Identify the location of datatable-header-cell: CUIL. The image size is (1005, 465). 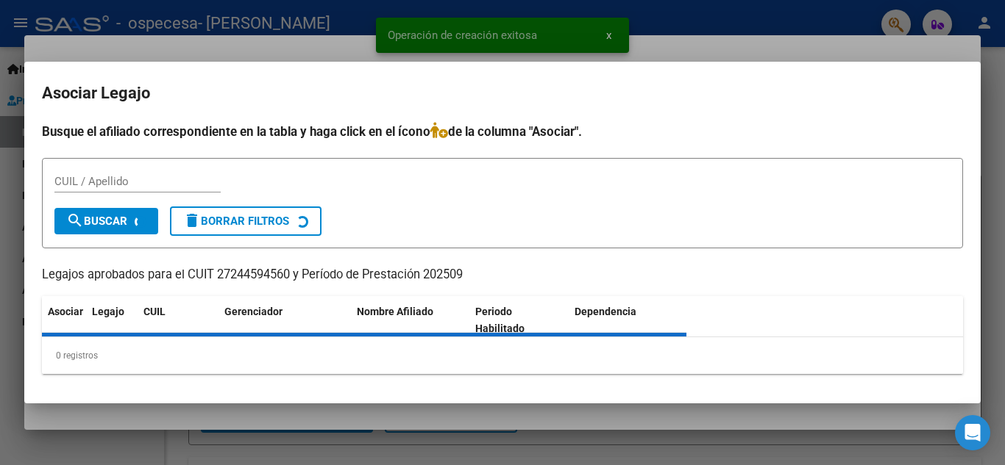
(178, 321).